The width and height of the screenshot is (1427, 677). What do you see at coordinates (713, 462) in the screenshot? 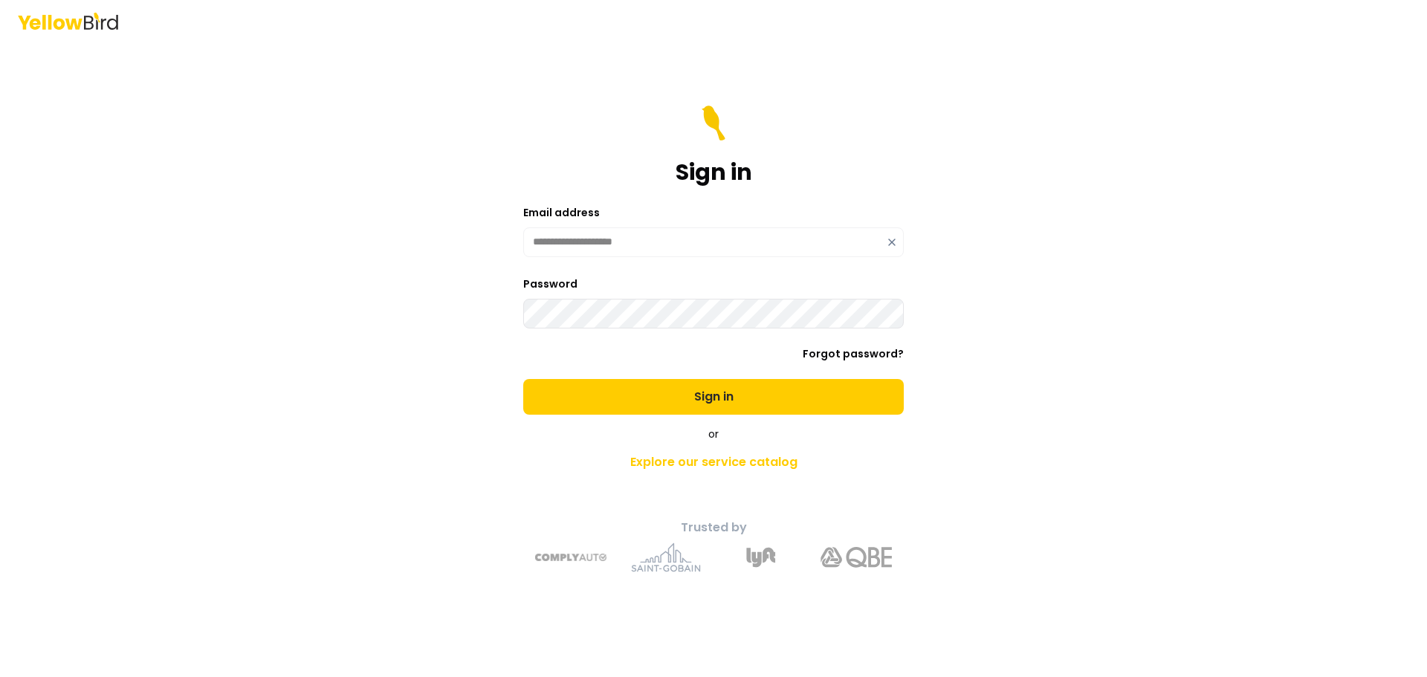
I see `a: Explore our service catalog` at bounding box center [713, 462].